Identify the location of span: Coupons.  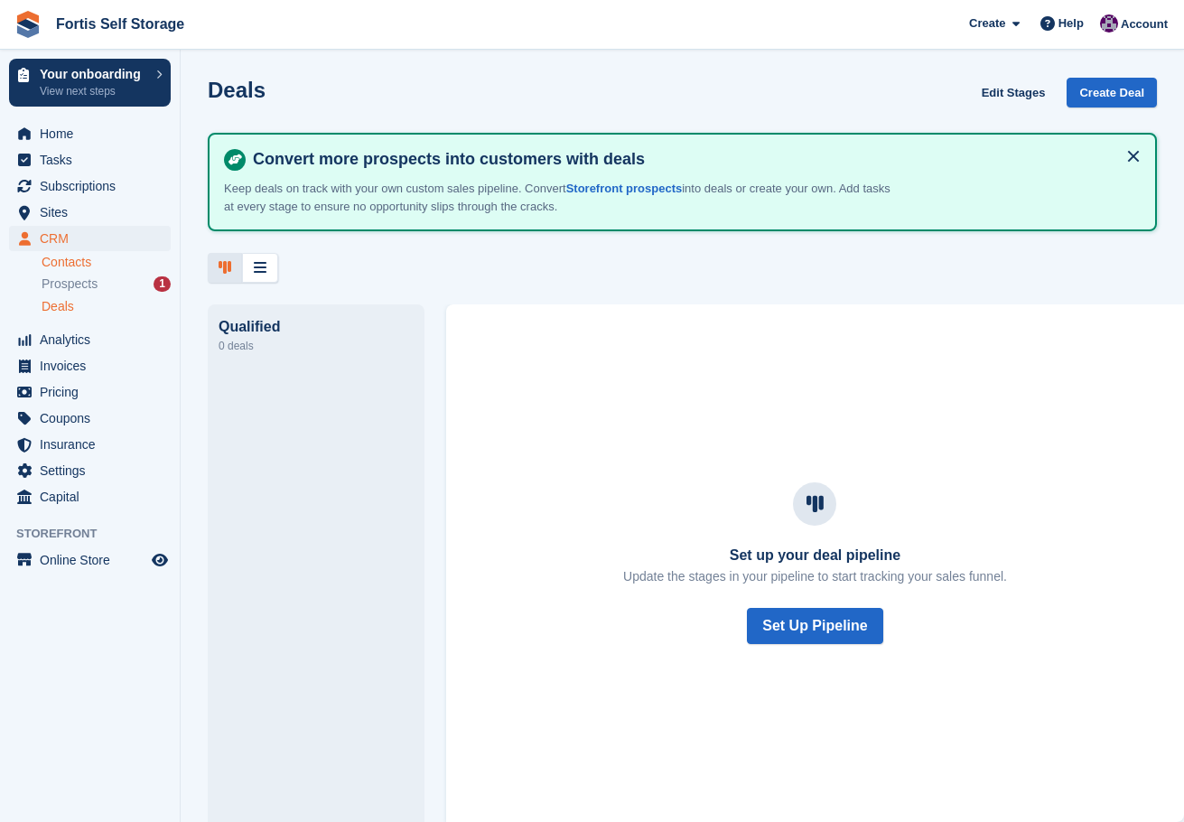
(94, 418).